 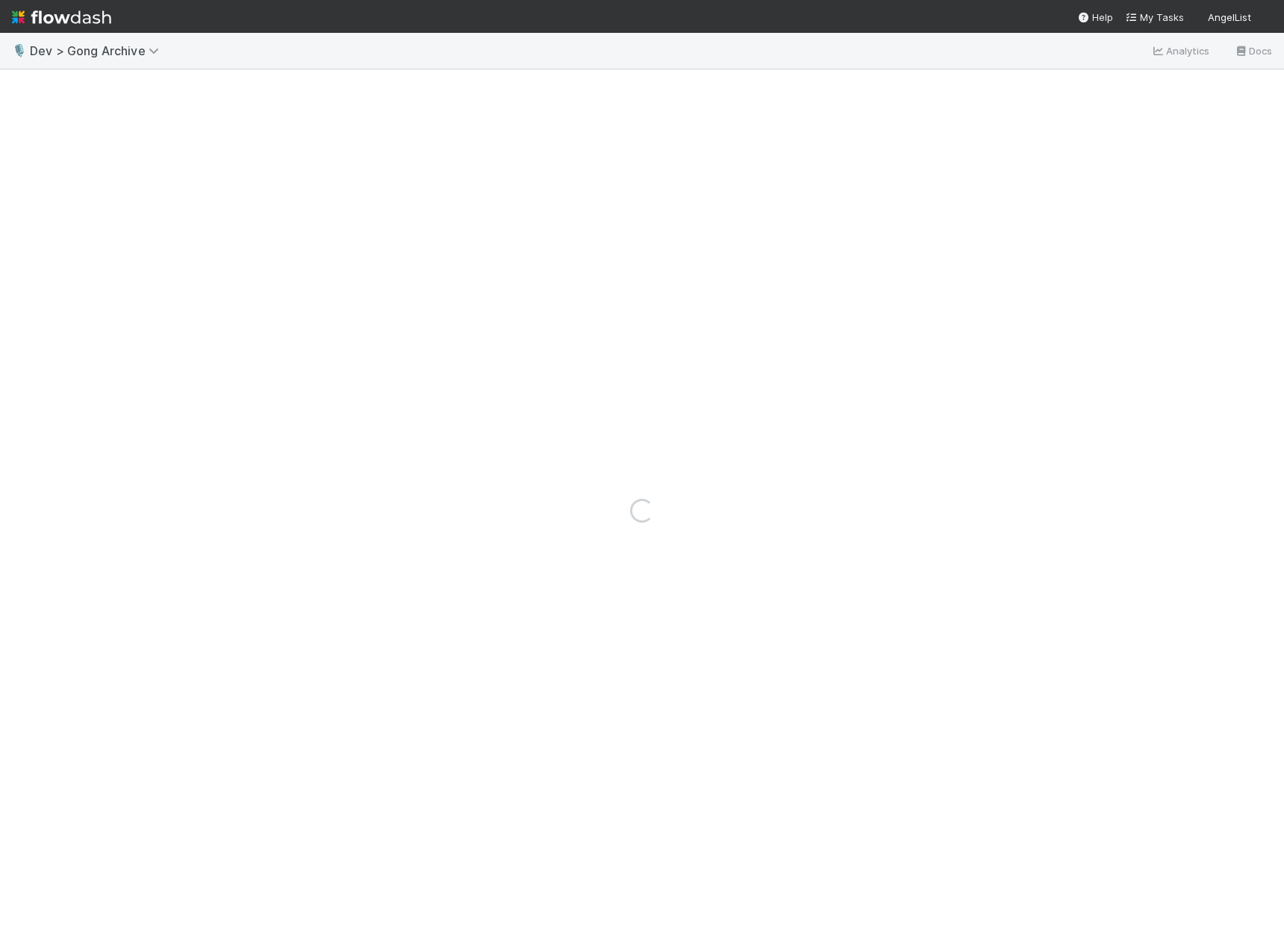 I want to click on span: AngelList, so click(x=1230, y=17).